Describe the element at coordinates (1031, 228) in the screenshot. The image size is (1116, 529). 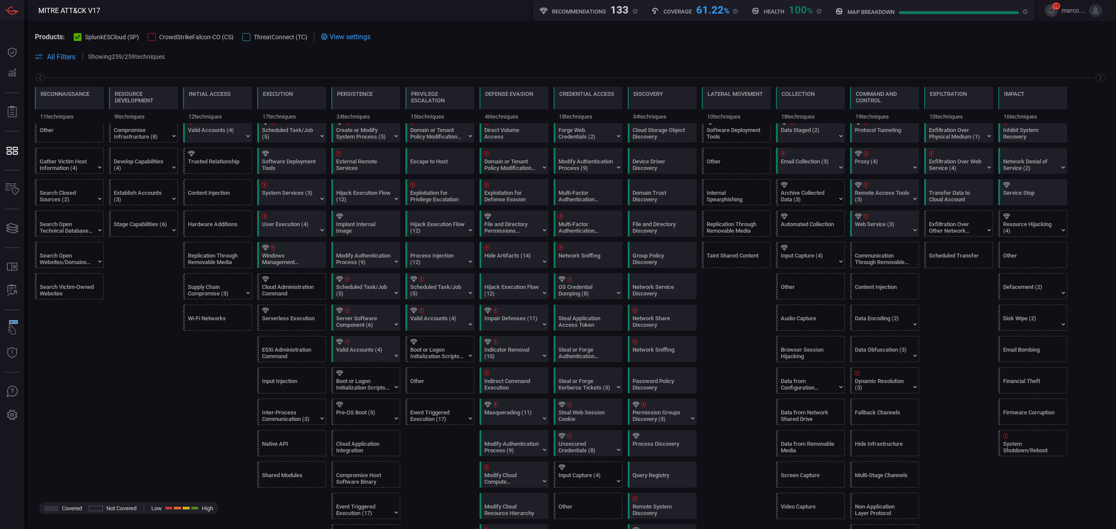
I see `div: Resource Hijacking (4)` at that location.